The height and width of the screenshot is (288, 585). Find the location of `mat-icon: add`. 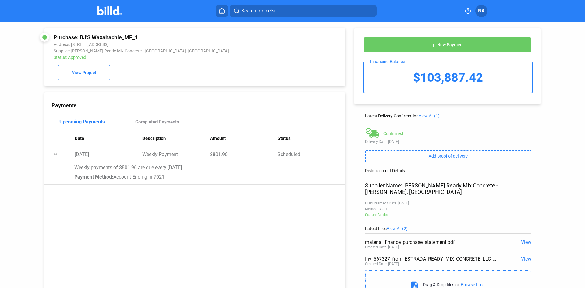

mat-icon: add is located at coordinates (433, 45).